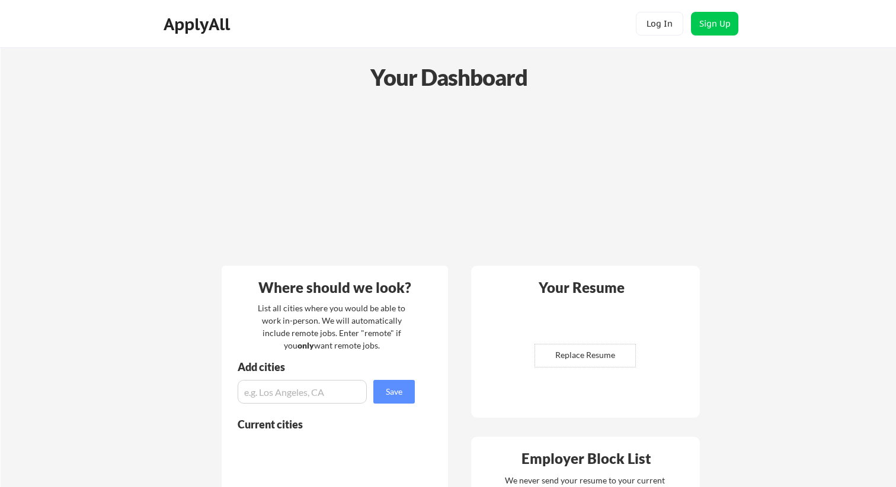  Describe the element at coordinates (319, 425) in the screenshot. I see `div: Current cities` at that location.